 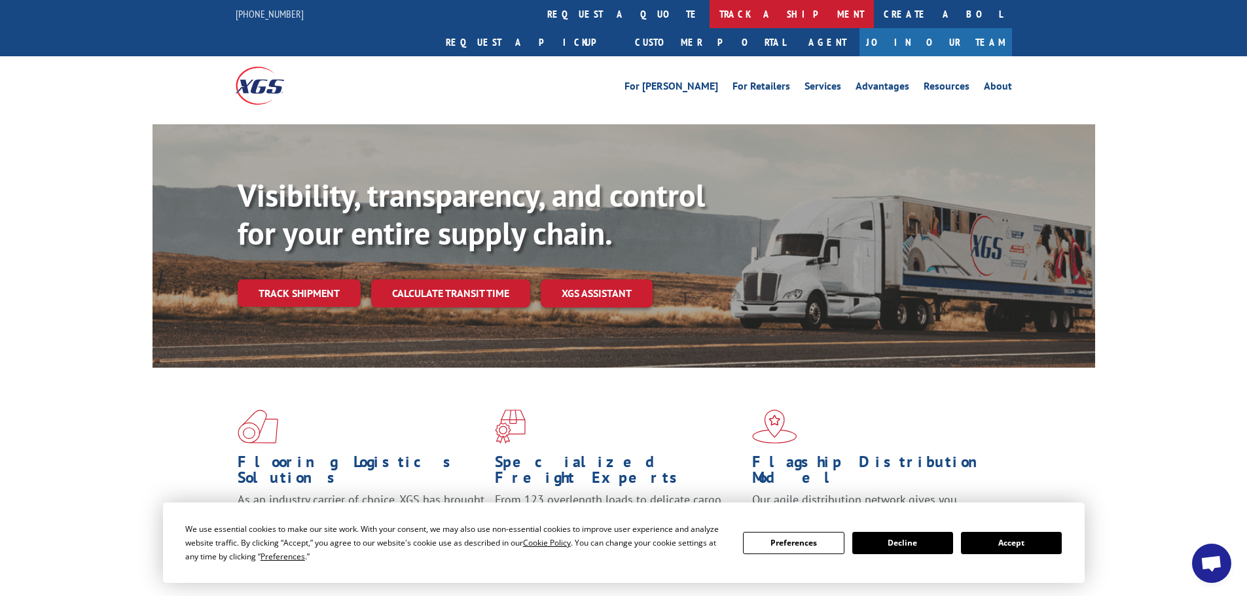 I want to click on a: Resources, so click(x=947, y=88).